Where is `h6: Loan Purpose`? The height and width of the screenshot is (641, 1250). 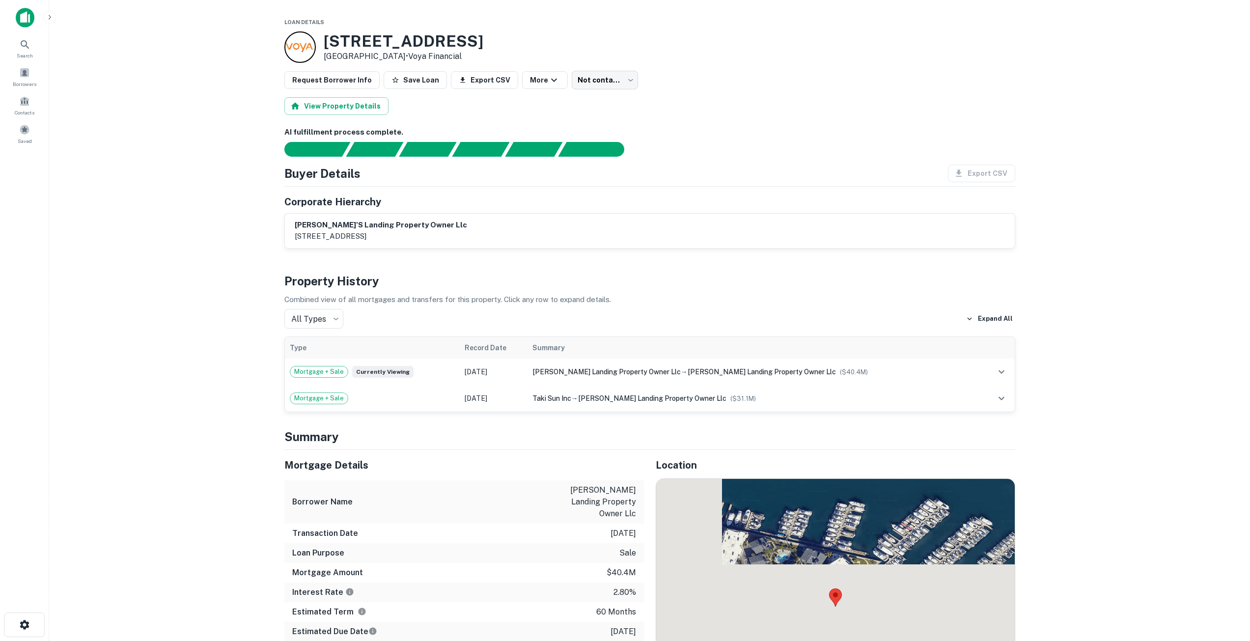 h6: Loan Purpose is located at coordinates (318, 553).